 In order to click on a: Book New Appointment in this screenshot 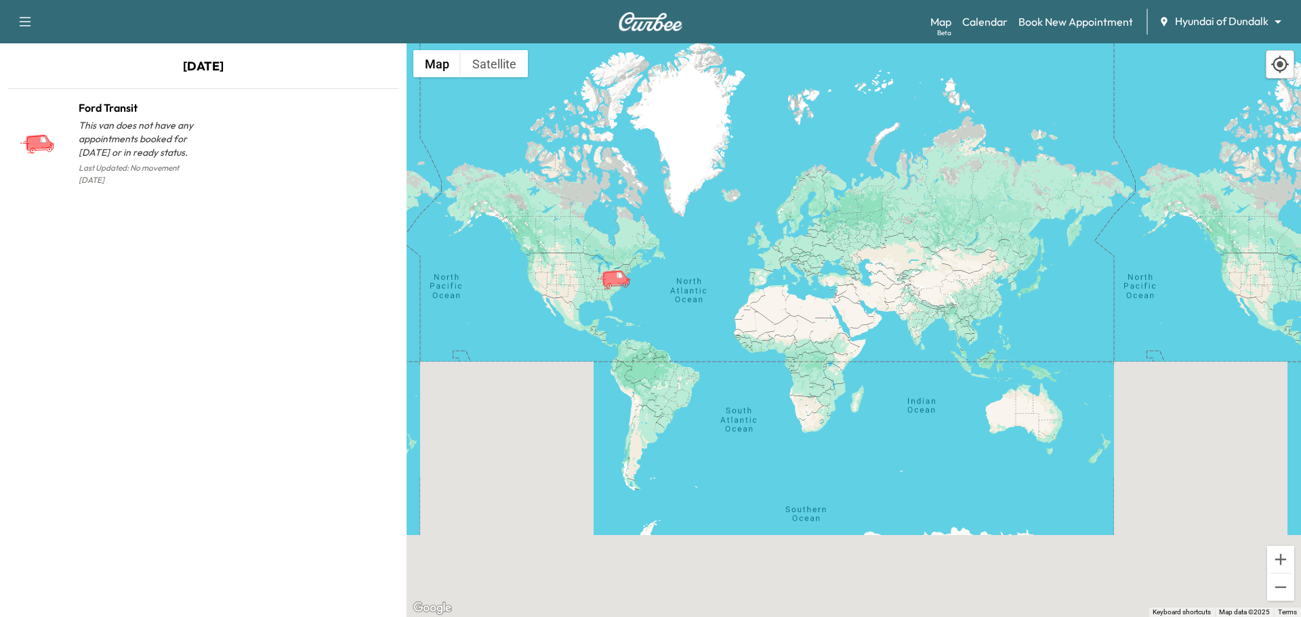, I will do `click(1075, 22)`.